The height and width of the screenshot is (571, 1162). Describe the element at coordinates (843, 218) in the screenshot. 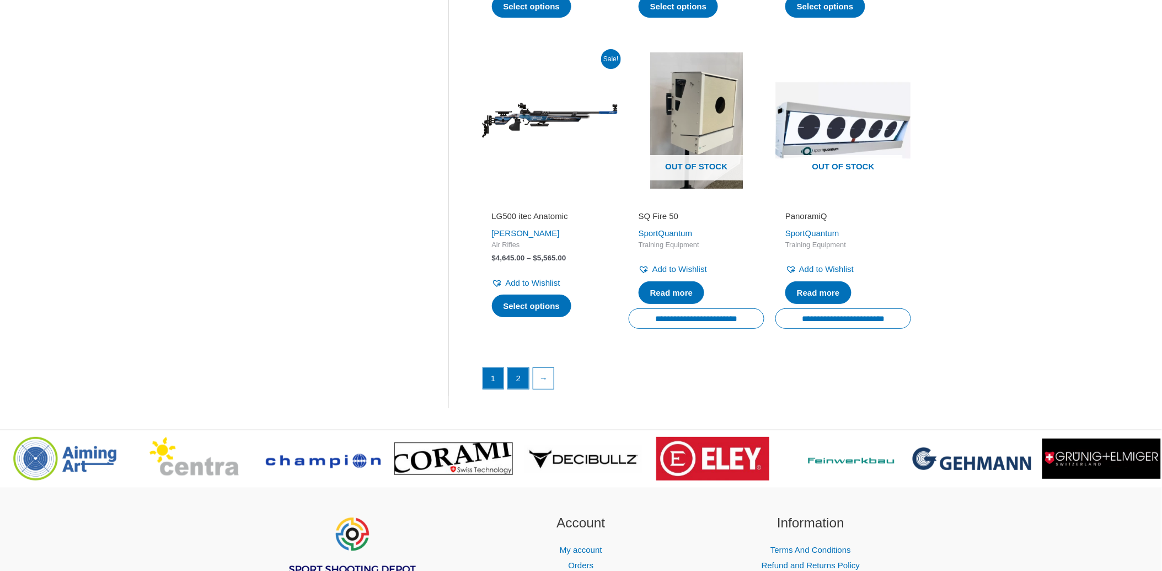

I see `a: PanoramiQ` at that location.